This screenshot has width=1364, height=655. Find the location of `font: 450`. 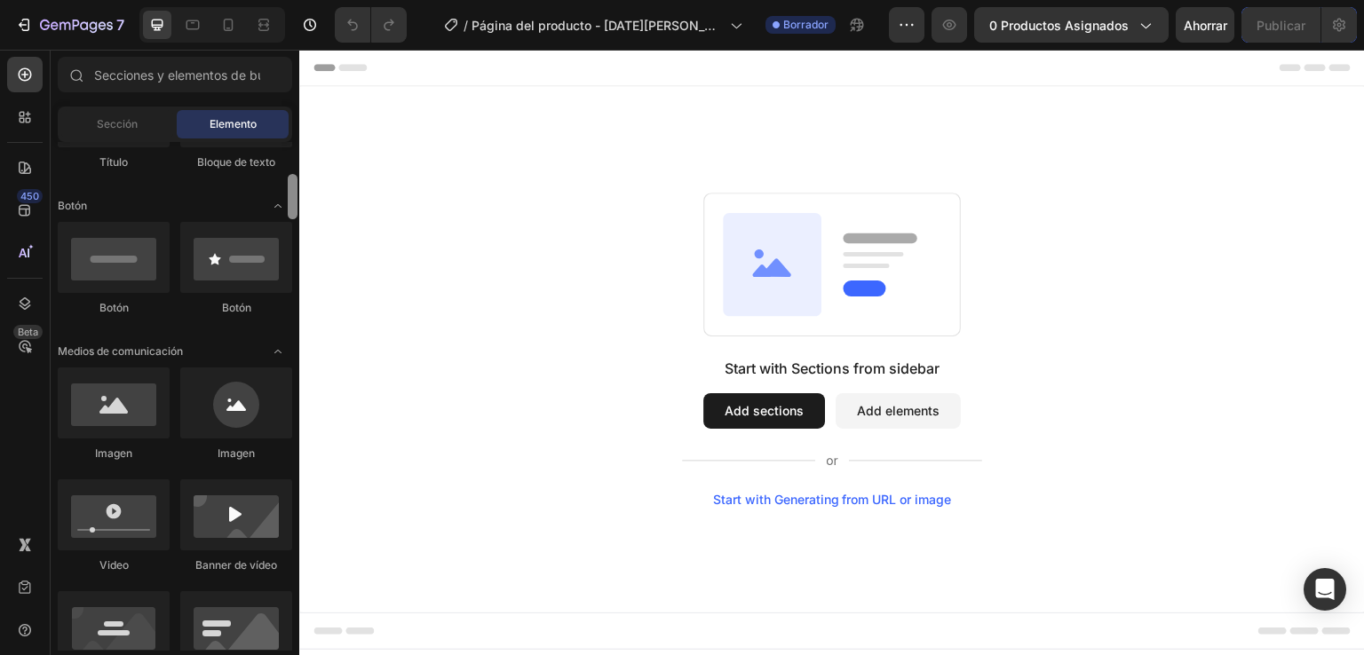

font: 450 is located at coordinates (29, 196).